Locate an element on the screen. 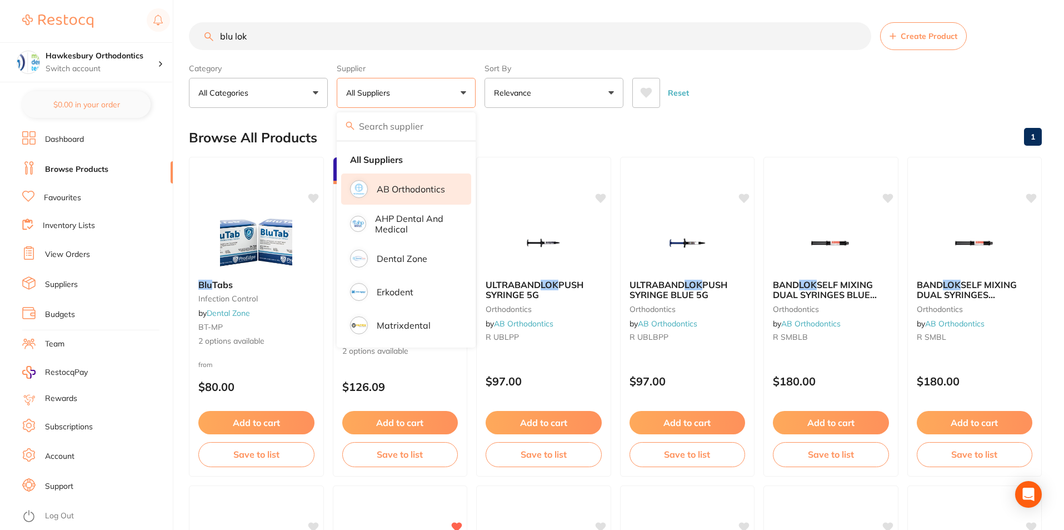  h4: Hawkesbury Orthodontics is located at coordinates (102, 56).